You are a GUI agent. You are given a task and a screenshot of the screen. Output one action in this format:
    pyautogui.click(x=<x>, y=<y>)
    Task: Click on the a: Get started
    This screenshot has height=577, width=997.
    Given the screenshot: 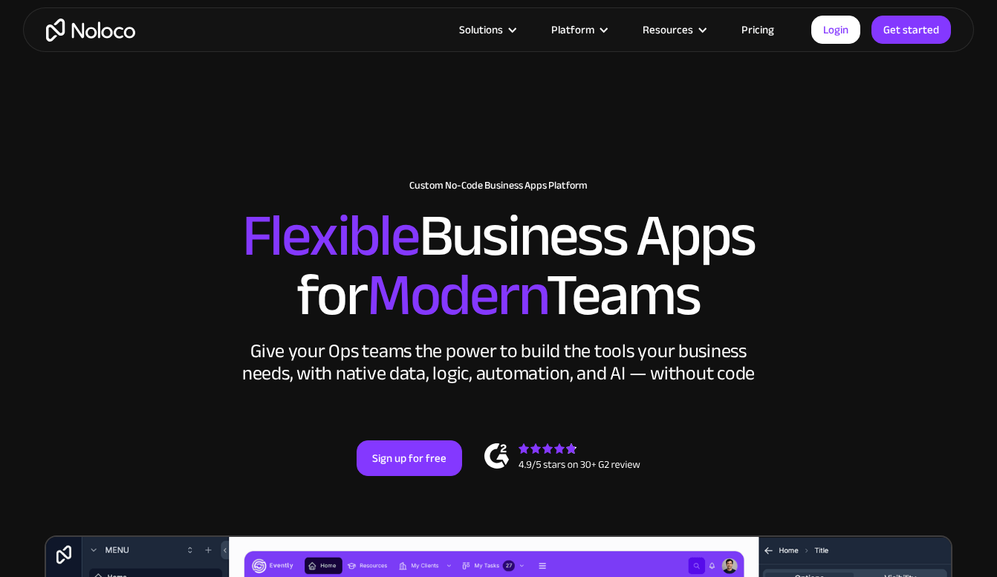 What is the action you would take?
    pyautogui.click(x=911, y=30)
    